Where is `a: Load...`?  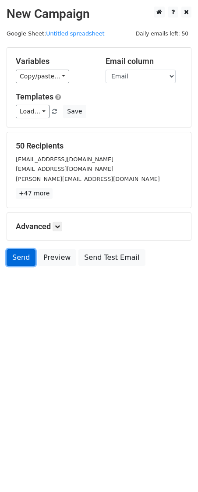
a: Load... is located at coordinates (32, 111).